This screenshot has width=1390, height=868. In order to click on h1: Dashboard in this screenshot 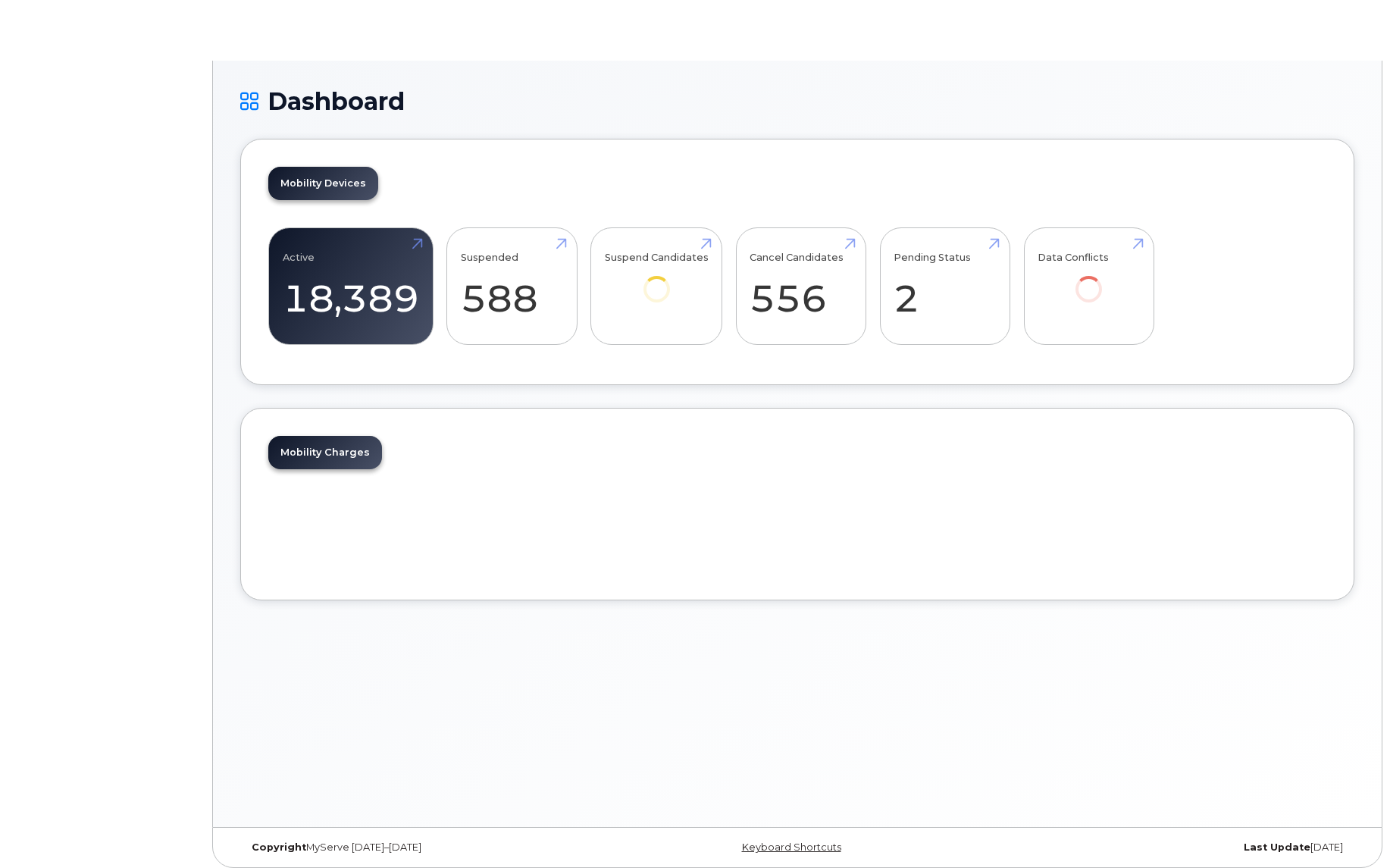, I will do `click(798, 101)`.